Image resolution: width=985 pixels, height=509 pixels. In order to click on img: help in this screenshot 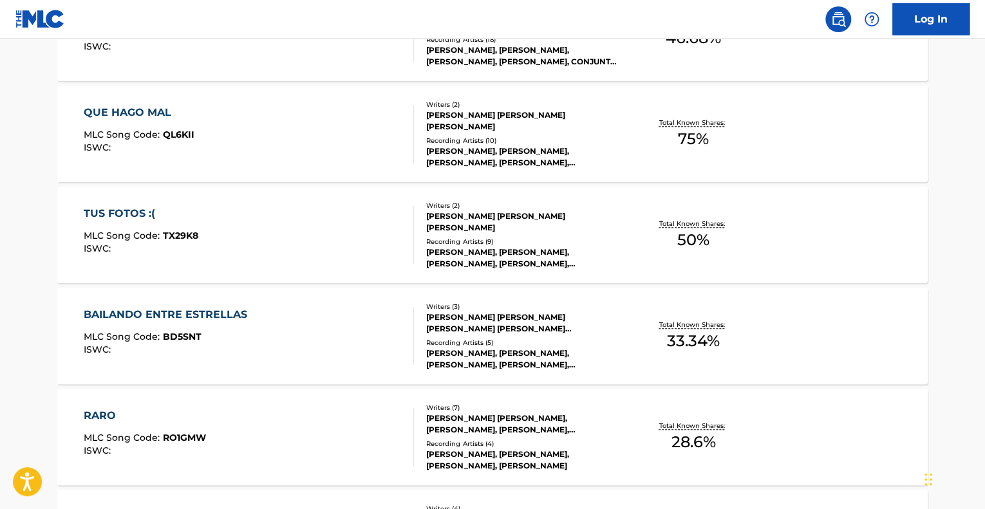, I will do `click(872, 19)`.